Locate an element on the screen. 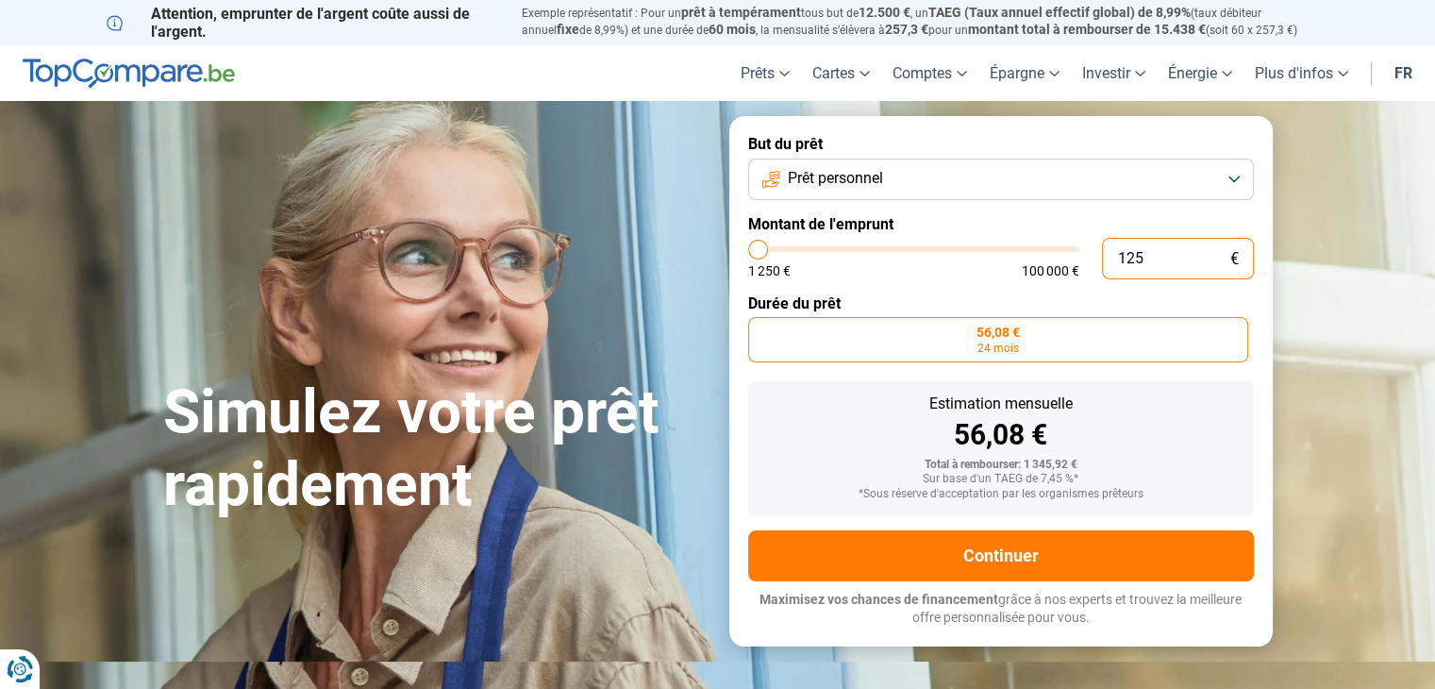  span: TAEG (Taux annuel effectif global) de 8,99% is located at coordinates (1060, 12).